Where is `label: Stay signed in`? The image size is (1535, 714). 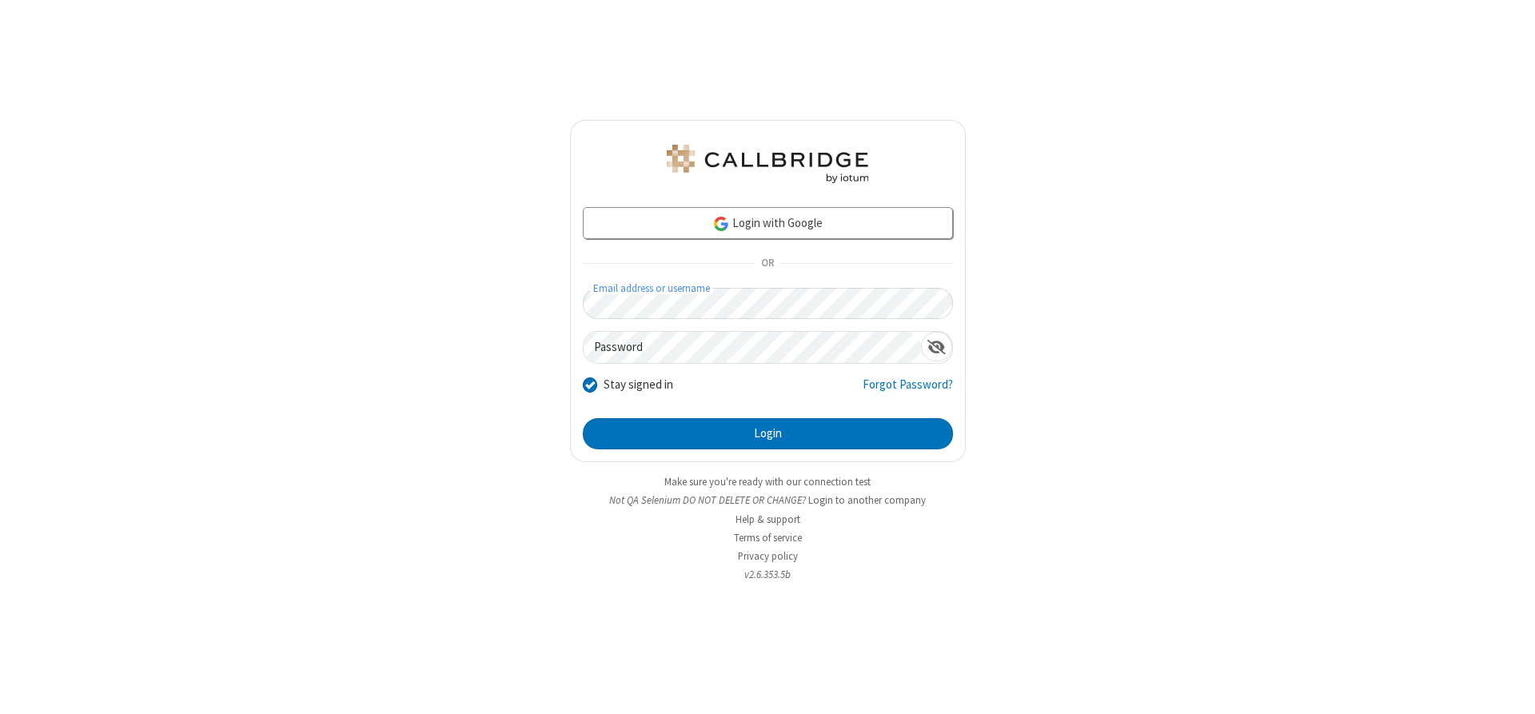 label: Stay signed in is located at coordinates (638, 385).